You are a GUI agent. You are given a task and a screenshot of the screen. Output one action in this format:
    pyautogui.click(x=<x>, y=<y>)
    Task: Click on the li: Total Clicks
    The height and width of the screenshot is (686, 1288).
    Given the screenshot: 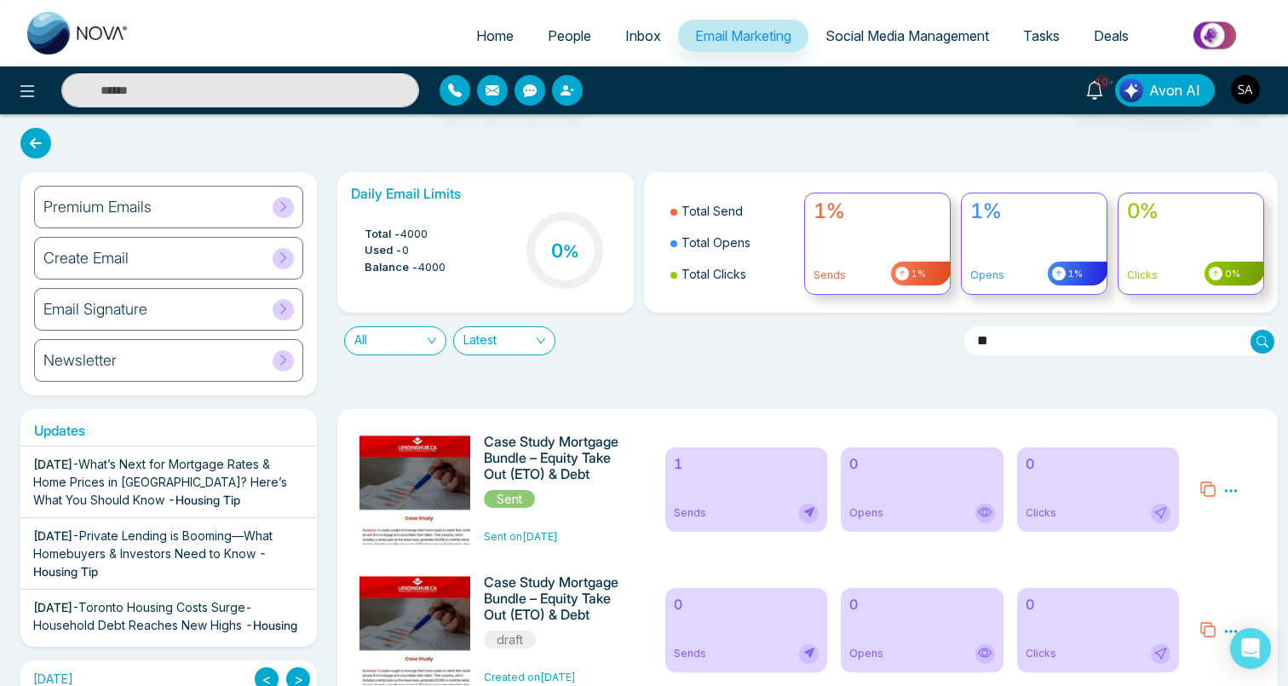 What is the action you would take?
    pyautogui.click(x=732, y=274)
    